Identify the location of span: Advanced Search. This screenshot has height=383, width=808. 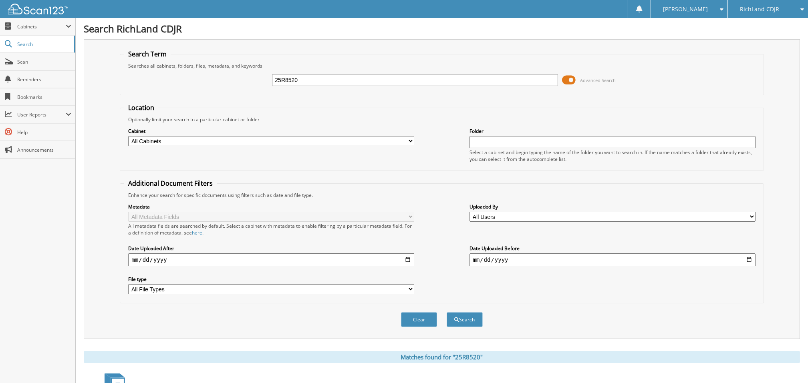
(598, 80).